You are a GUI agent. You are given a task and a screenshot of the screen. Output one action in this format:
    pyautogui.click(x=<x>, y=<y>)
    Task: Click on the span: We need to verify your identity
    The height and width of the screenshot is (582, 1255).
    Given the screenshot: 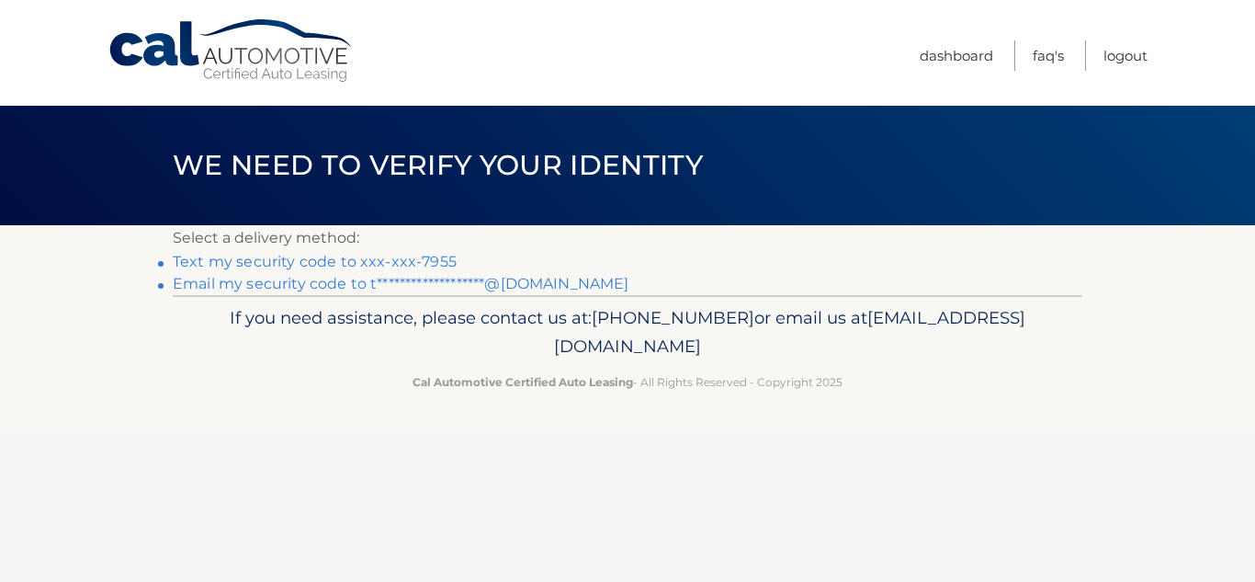 What is the action you would take?
    pyautogui.click(x=437, y=164)
    